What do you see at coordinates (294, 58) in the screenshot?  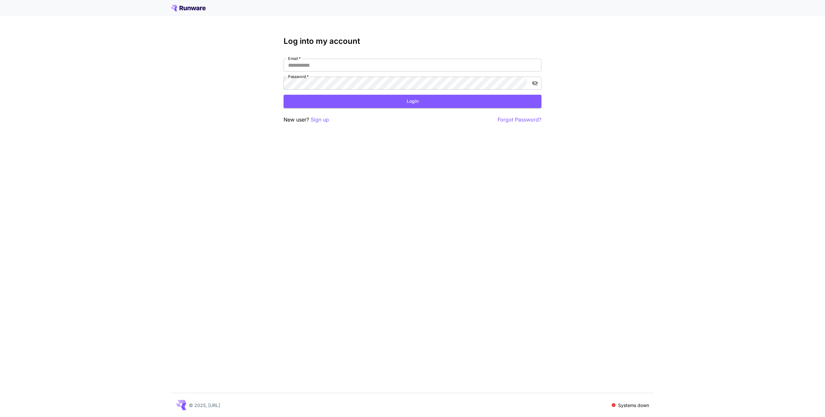 I see `label: Email` at bounding box center [294, 58].